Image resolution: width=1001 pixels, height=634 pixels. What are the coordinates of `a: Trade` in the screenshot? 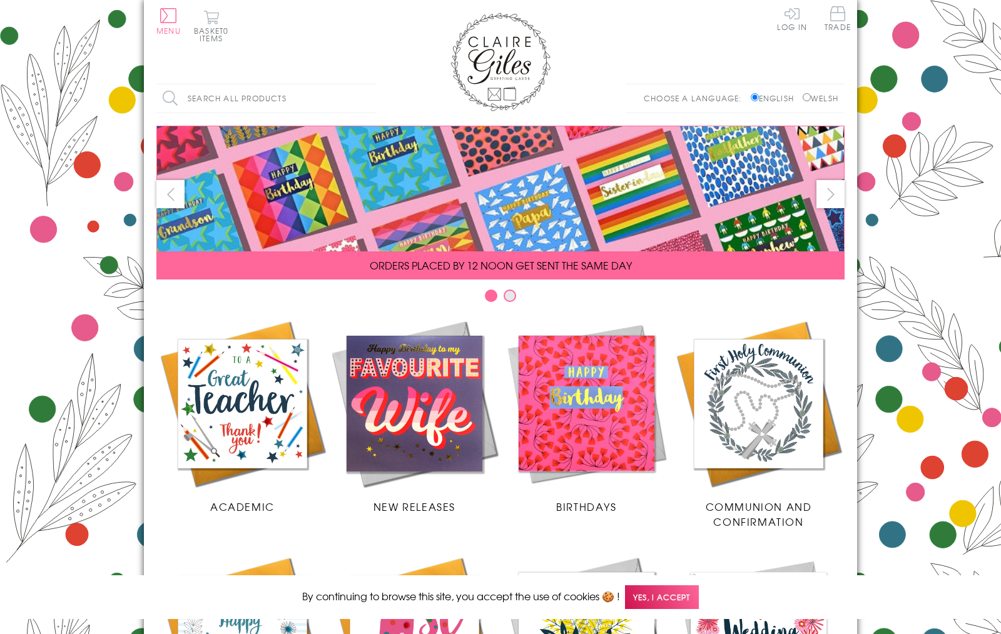 It's located at (837, 19).